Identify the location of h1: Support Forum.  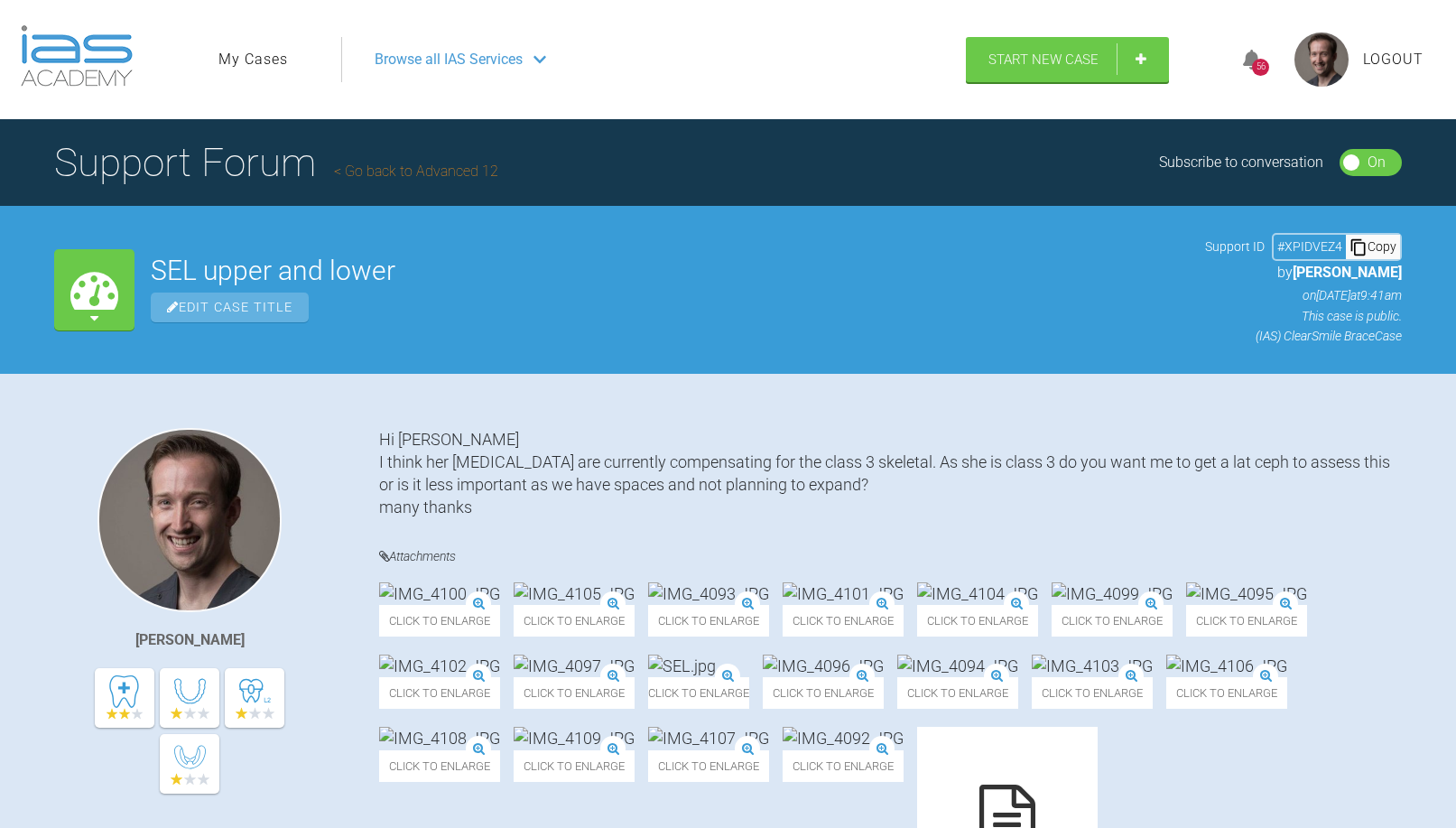
(276, 162).